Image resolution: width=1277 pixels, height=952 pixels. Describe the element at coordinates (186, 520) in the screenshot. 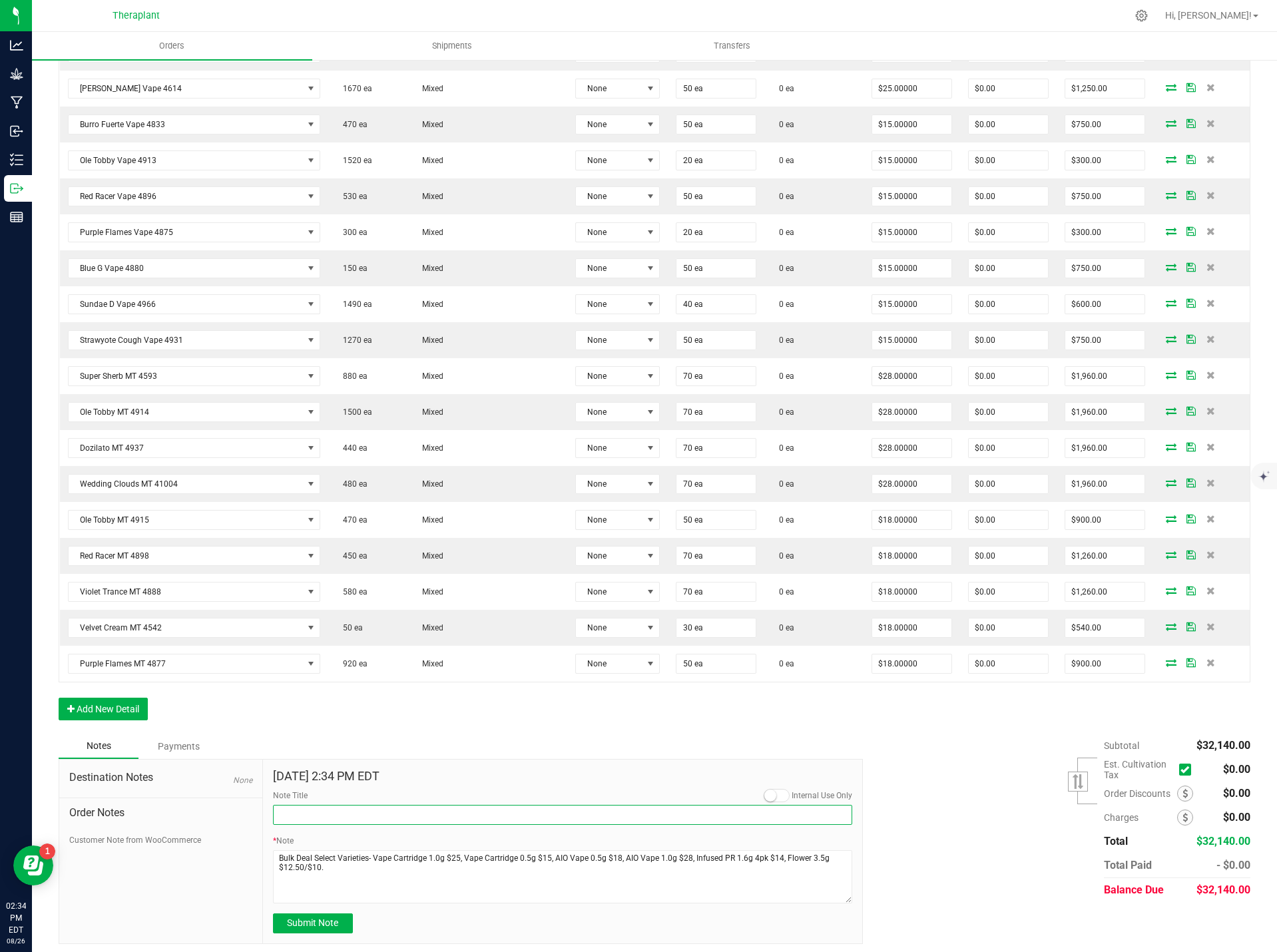

I see `span: Ole Tobby MT 4915` at that location.